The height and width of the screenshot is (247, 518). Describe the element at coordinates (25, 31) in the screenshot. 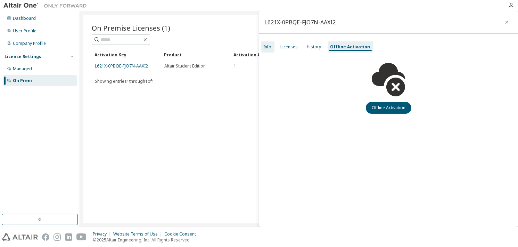

I see `div: User Profile` at that location.